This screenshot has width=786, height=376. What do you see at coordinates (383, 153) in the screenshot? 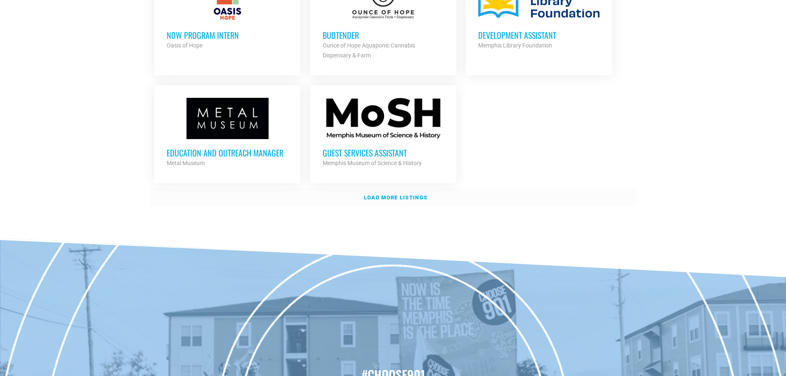
I see `h3: Guest Services Assistant` at bounding box center [383, 153].